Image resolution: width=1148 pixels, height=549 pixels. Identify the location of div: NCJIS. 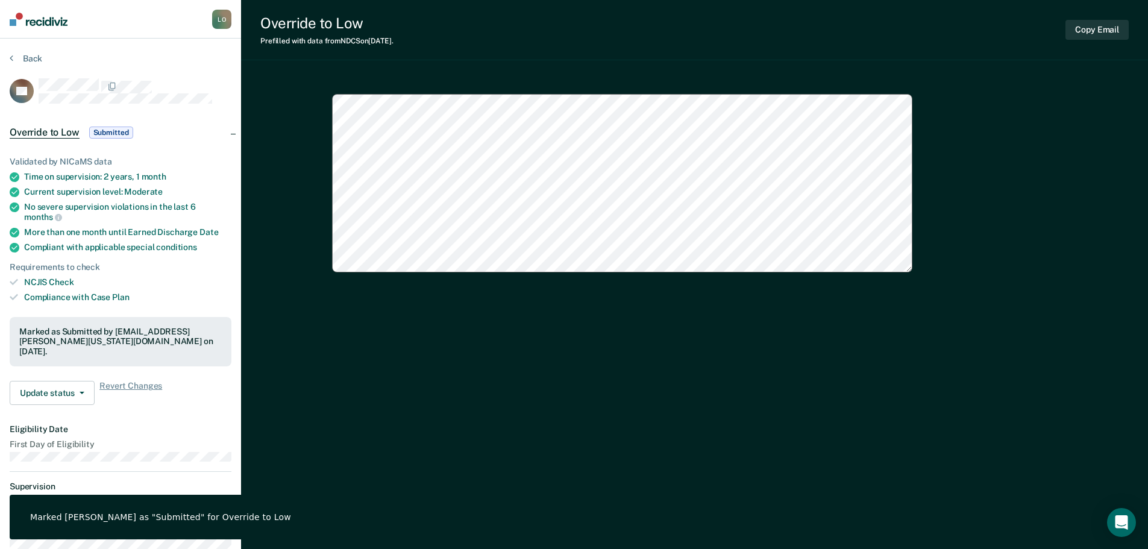
(128, 282).